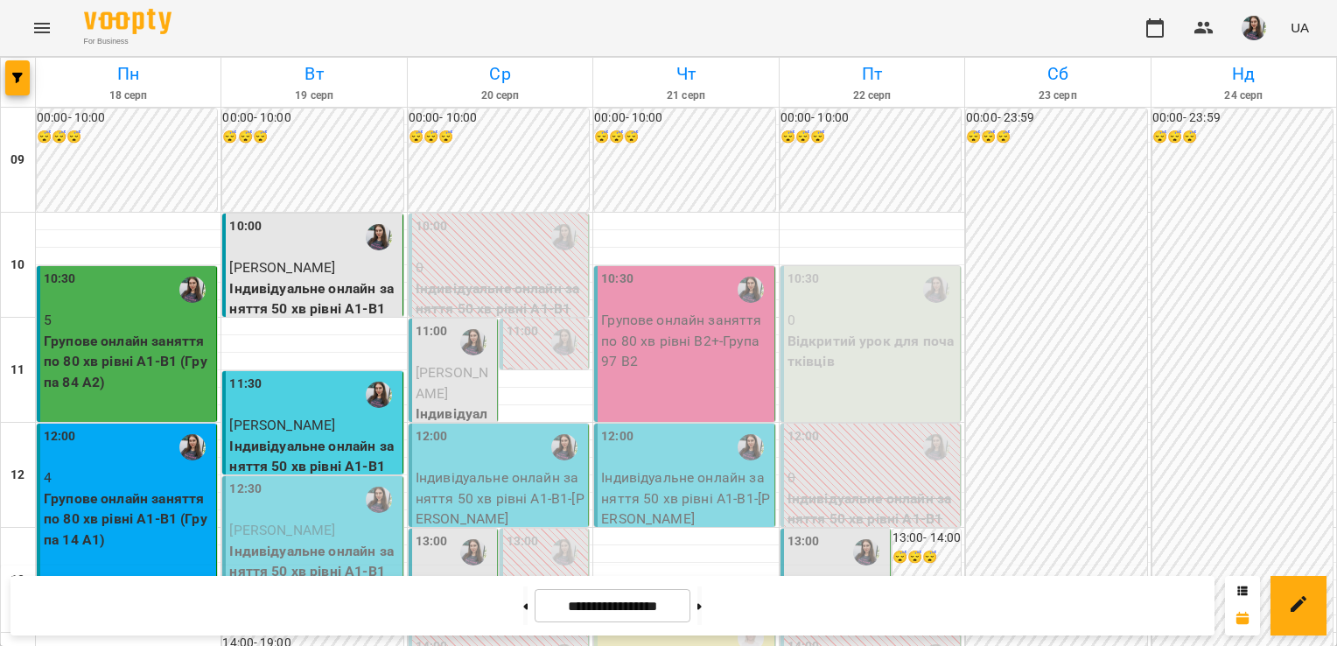 Image resolution: width=1337 pixels, height=646 pixels. I want to click on p: Групове онлайн заняття по 80 хв рівні А1-В1 (Група 14 А1), so click(128, 519).